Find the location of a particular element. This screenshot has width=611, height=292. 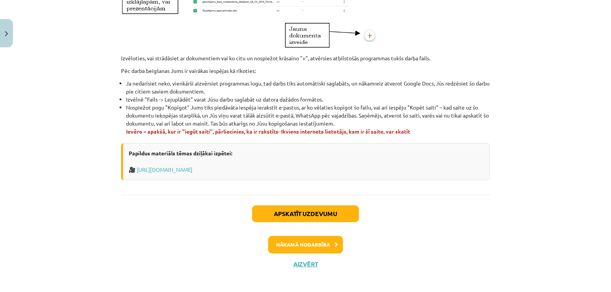

li: Izvēlnē "Fails -> Lejuplādēt" varat Jūsu darbu saglabāt uz datora dažādos formātos. is located at coordinates (308, 99).